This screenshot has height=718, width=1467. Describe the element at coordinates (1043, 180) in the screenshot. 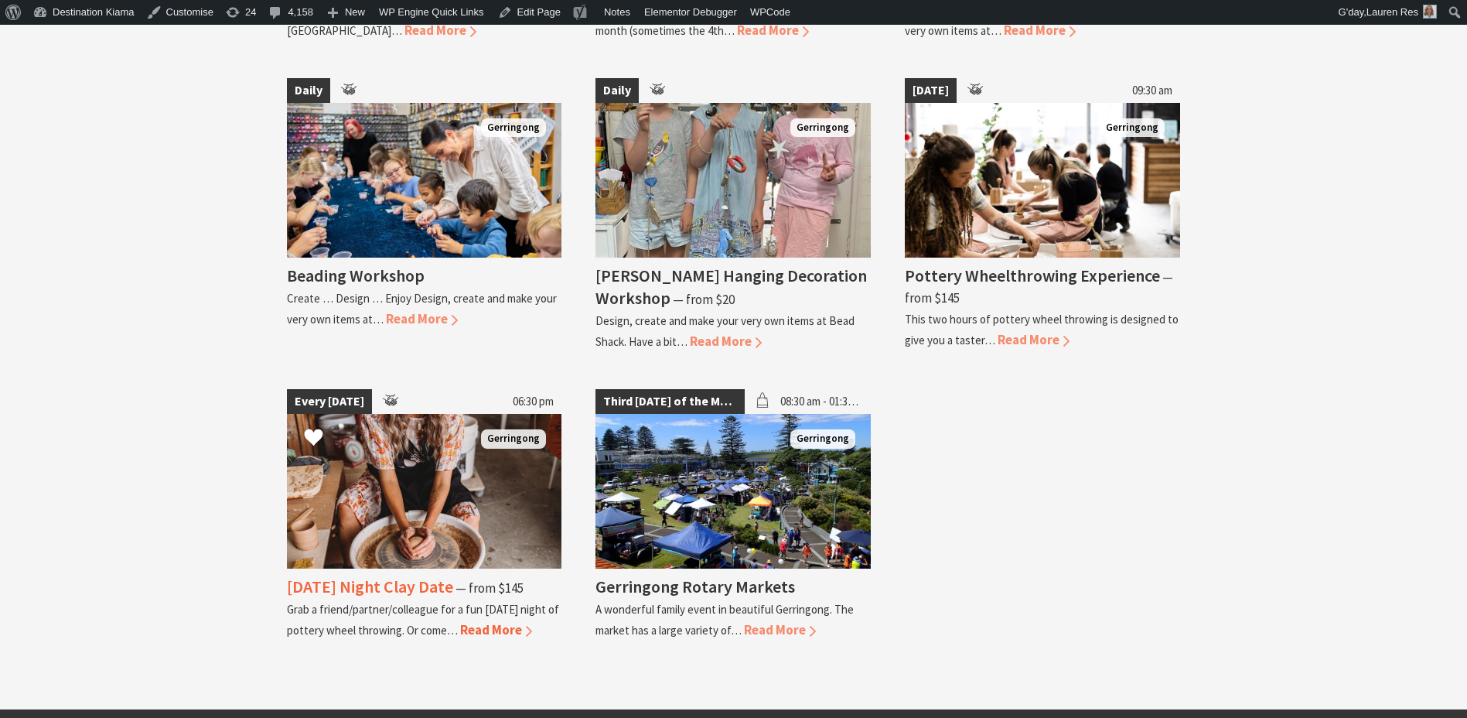

I see `img: Picture of a group of people sitting at a pottery wheel making pots with clay a` at that location.